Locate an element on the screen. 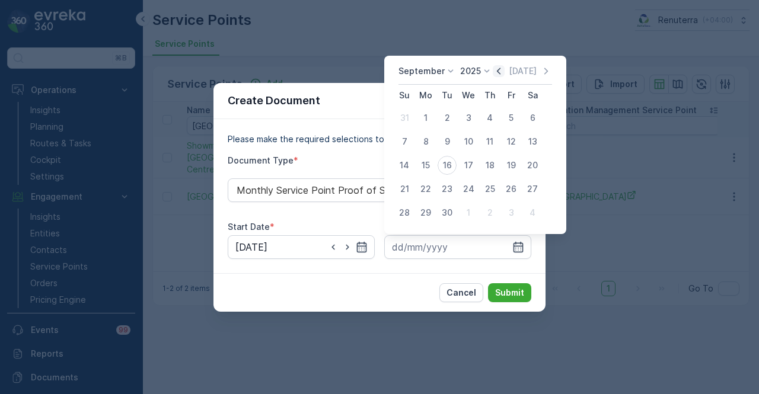 The image size is (759, 394). button: Submit is located at coordinates (509, 293).